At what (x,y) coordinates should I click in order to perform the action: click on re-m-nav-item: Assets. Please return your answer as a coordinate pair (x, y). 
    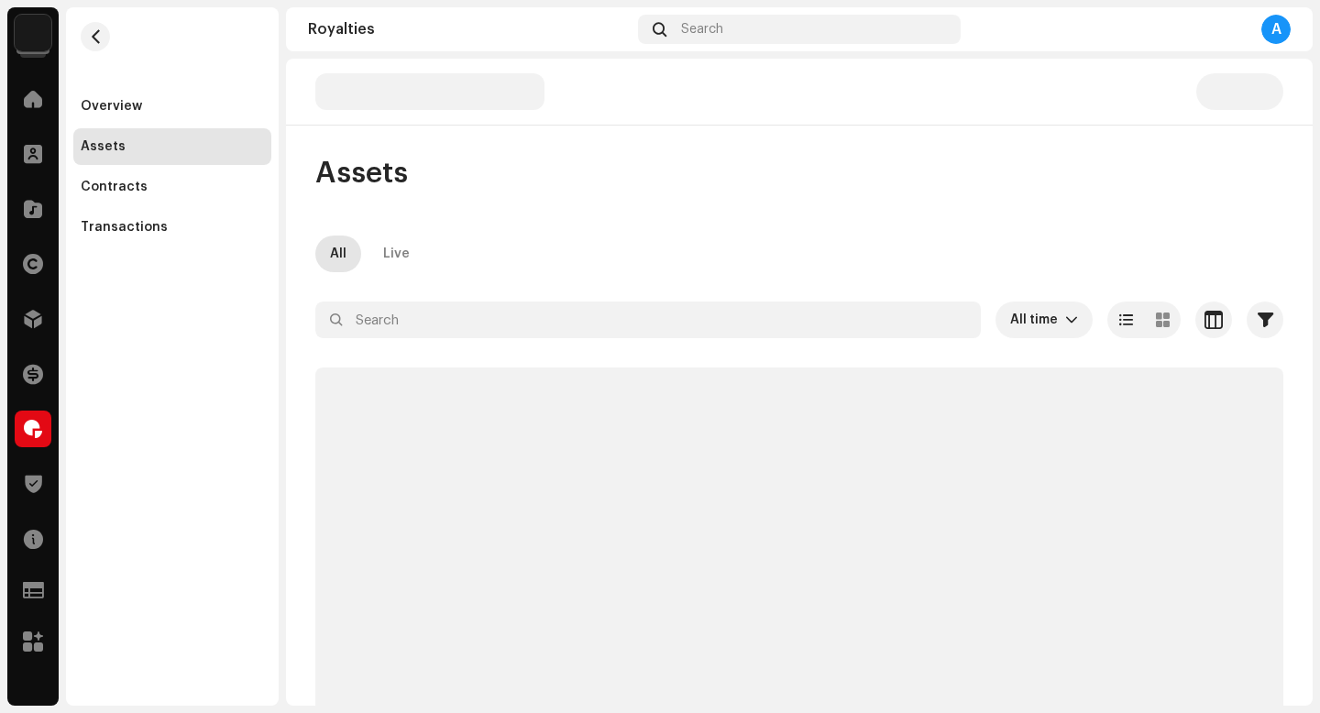
    Looking at the image, I should click on (172, 147).